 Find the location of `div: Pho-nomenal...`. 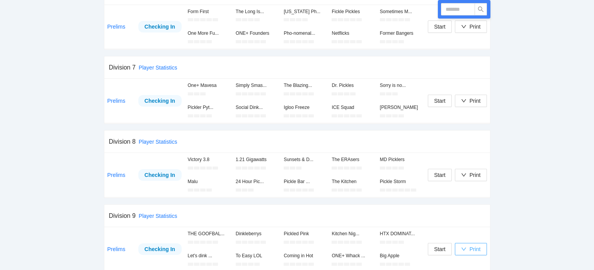

div: Pho-nomenal... is located at coordinates (304, 33).